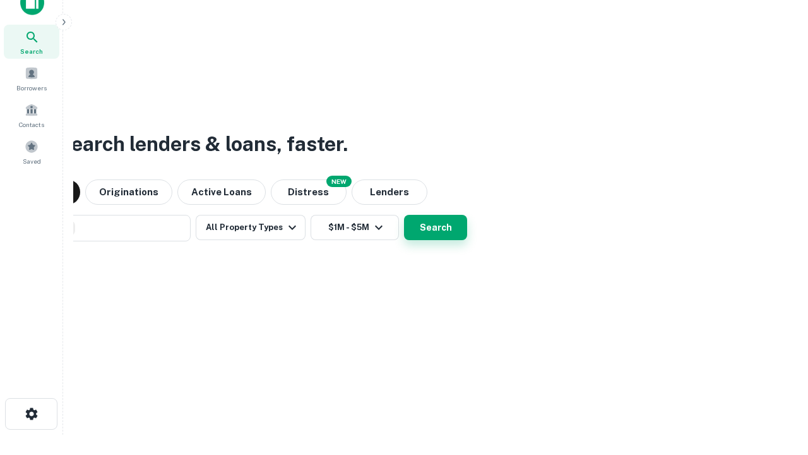 This screenshot has width=808, height=455. Describe the element at coordinates (251, 227) in the screenshot. I see `button: All Property Types` at that location.